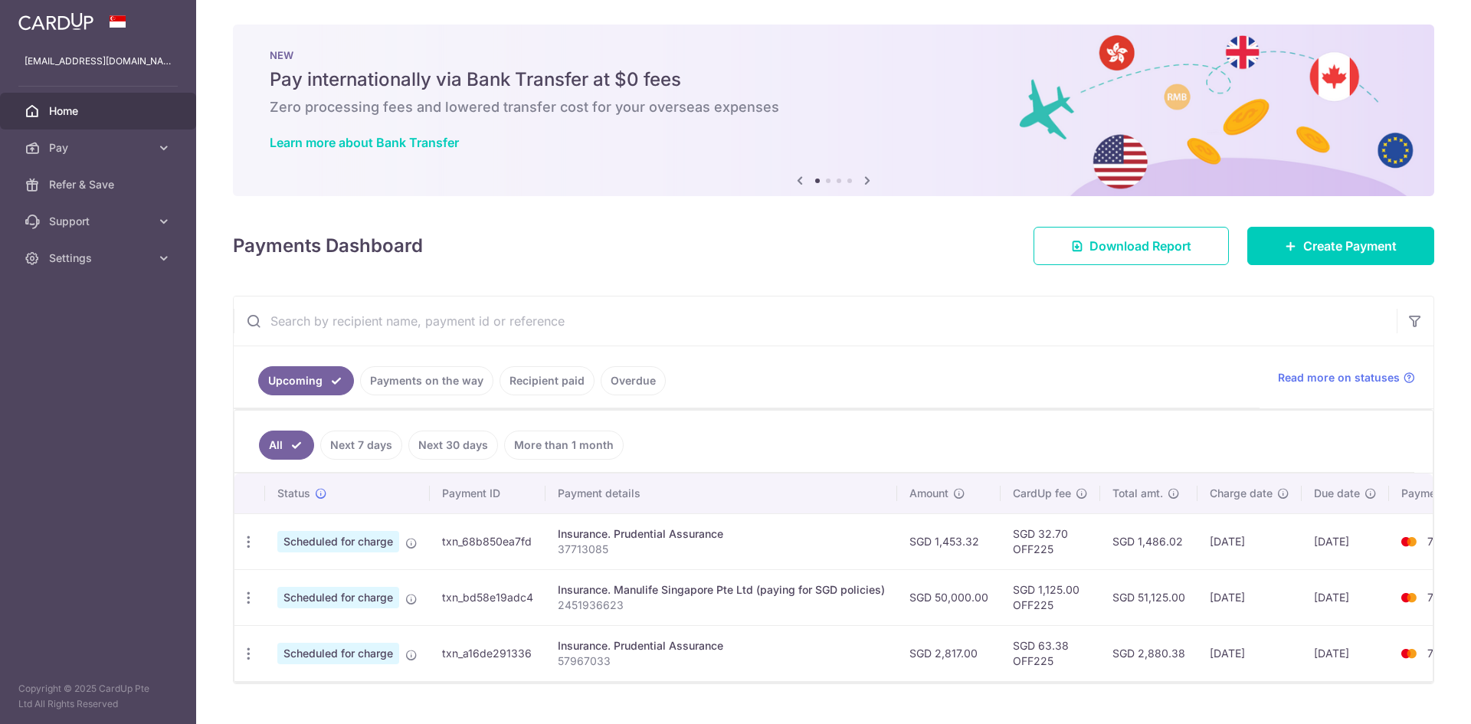 The image size is (1471, 724). I want to click on td: SGD 50,000.00, so click(949, 597).